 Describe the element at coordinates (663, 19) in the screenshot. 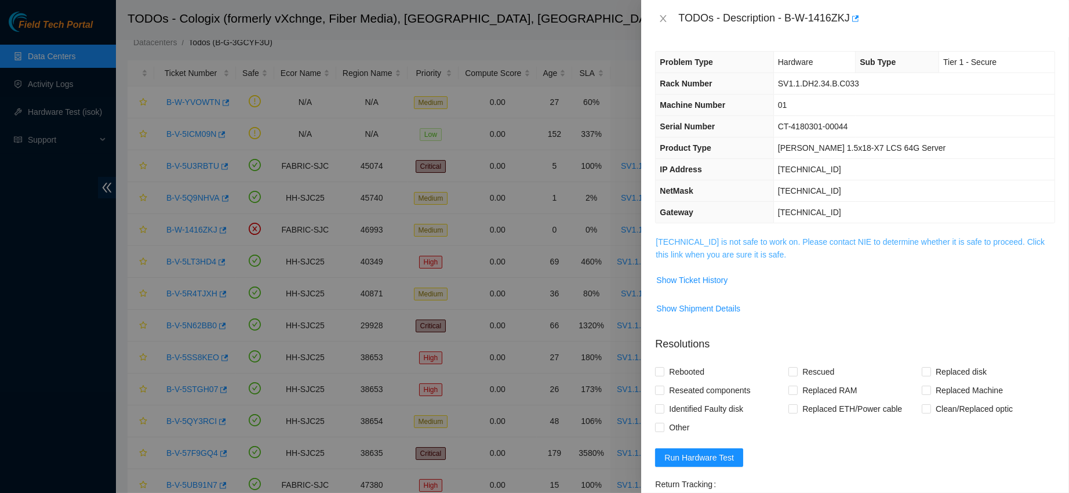

I see `button: Close` at that location.